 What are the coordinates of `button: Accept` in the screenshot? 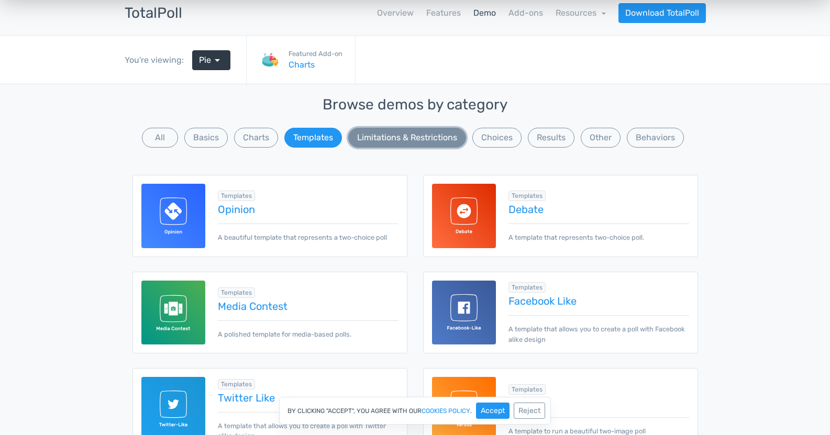 It's located at (493, 411).